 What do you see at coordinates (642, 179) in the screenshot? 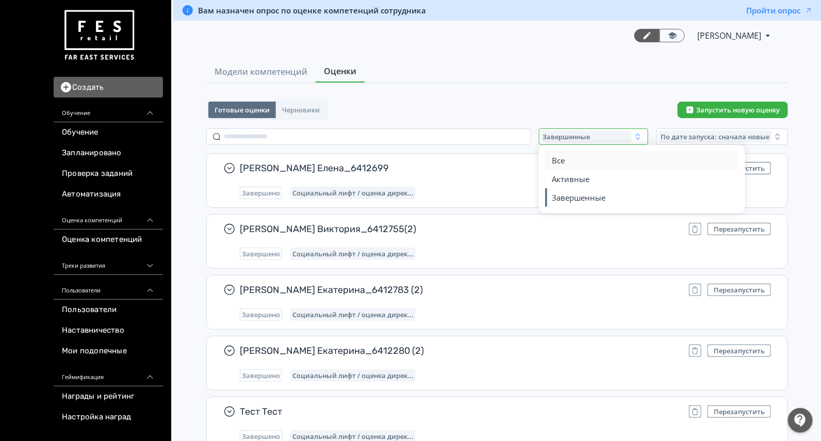
I see `button: Активные` at bounding box center [642, 179].